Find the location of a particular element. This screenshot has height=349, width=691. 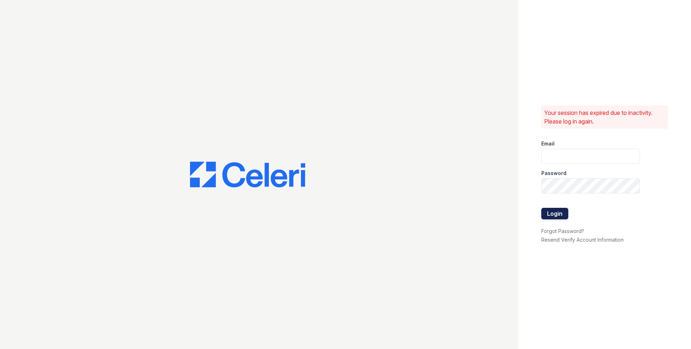

a: Resend Verify Account Information is located at coordinates (582, 239).